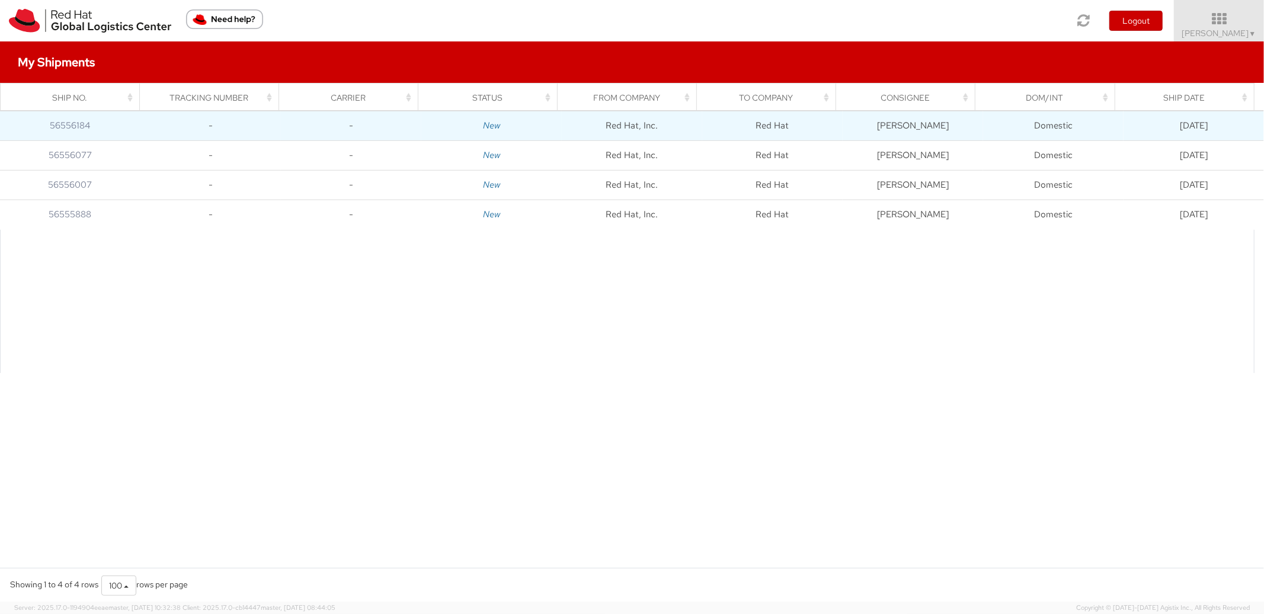  I want to click on div: rows per page, so click(145, 586).